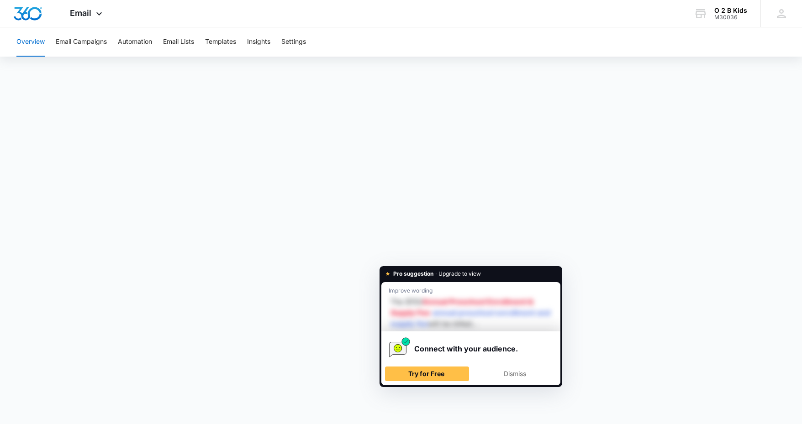 Image resolution: width=802 pixels, height=424 pixels. Describe the element at coordinates (294, 42) in the screenshot. I see `button: Settings` at that location.